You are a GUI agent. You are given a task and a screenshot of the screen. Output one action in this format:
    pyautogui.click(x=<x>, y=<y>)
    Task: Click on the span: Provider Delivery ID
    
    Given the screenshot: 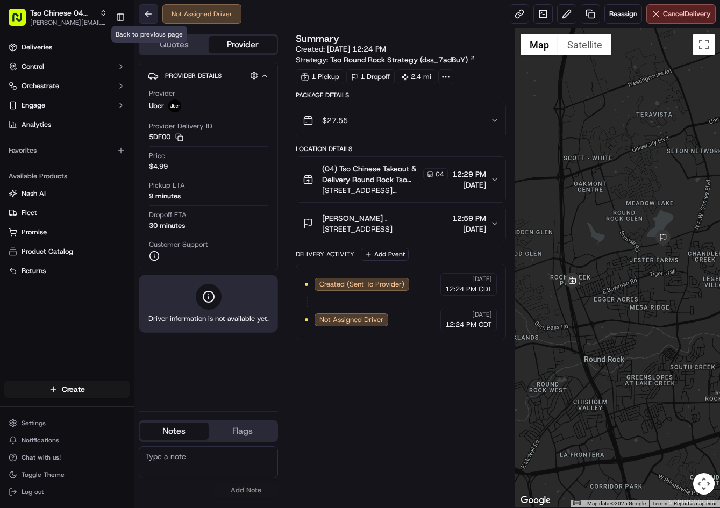 What is the action you would take?
    pyautogui.click(x=181, y=126)
    